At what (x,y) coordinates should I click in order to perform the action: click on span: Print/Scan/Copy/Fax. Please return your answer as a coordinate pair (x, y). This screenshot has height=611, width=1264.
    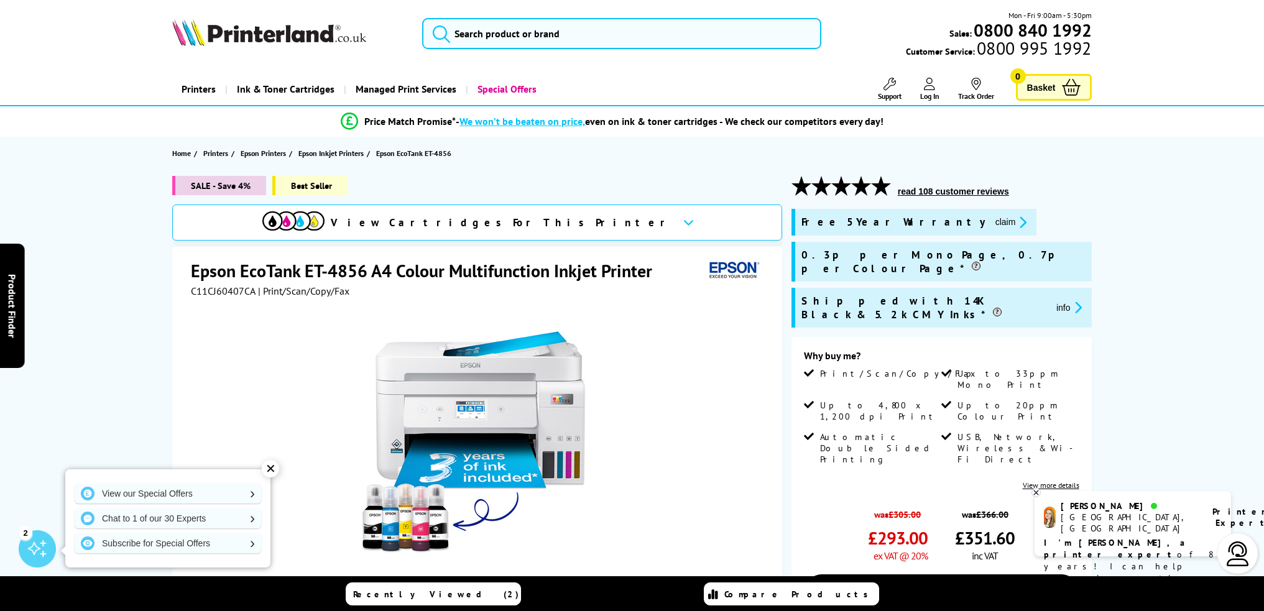
    Looking at the image, I should click on (900, 374).